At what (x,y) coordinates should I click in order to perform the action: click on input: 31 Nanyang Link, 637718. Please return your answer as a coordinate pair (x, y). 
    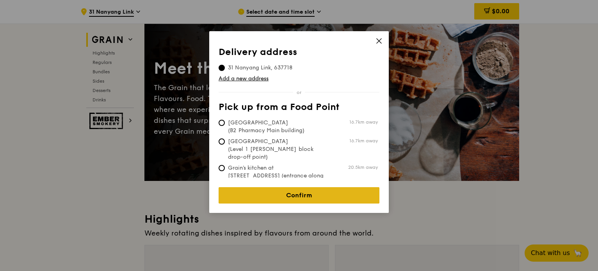
    Looking at the image, I should click on (222, 68).